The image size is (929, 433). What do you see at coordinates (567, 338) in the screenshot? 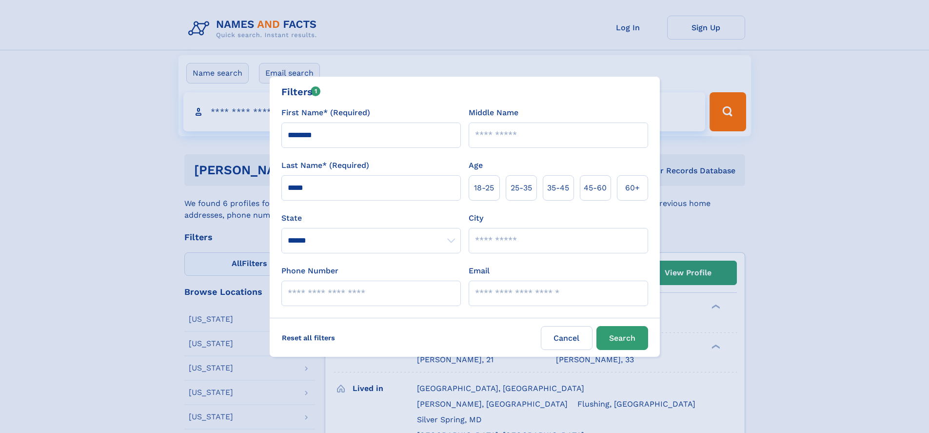
I see `label: Cancel` at bounding box center [567, 338].